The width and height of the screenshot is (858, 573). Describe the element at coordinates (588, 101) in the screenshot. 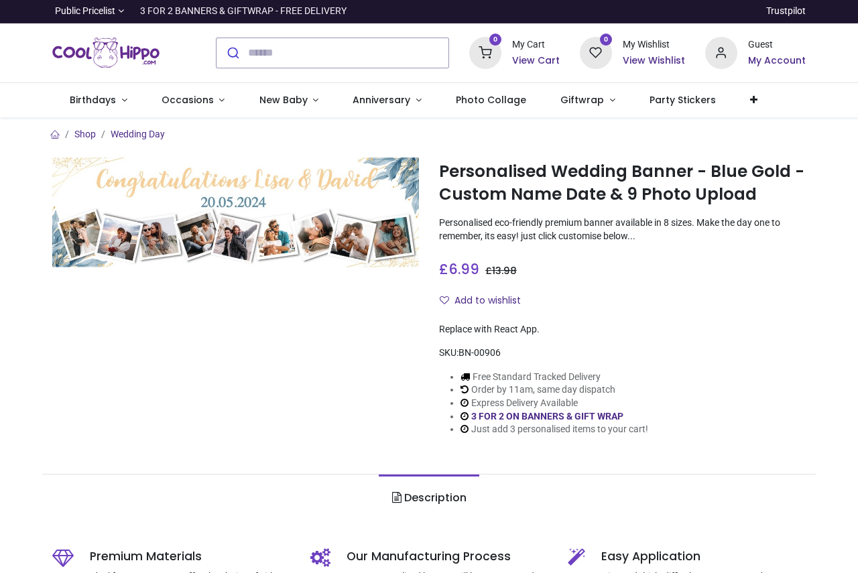

I see `a: Giftwrap` at that location.